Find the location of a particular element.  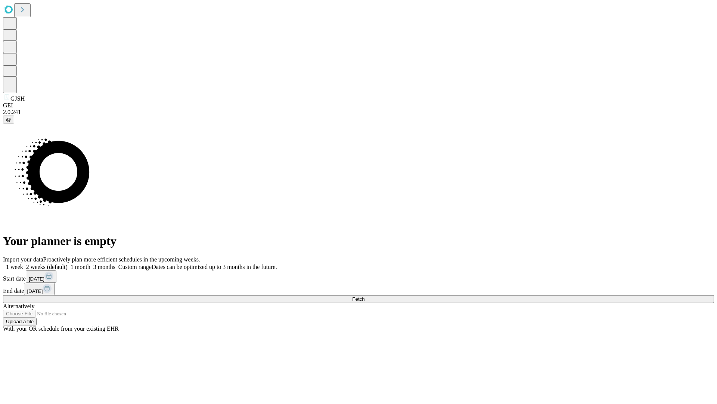

div: GEI is located at coordinates (359, 105).